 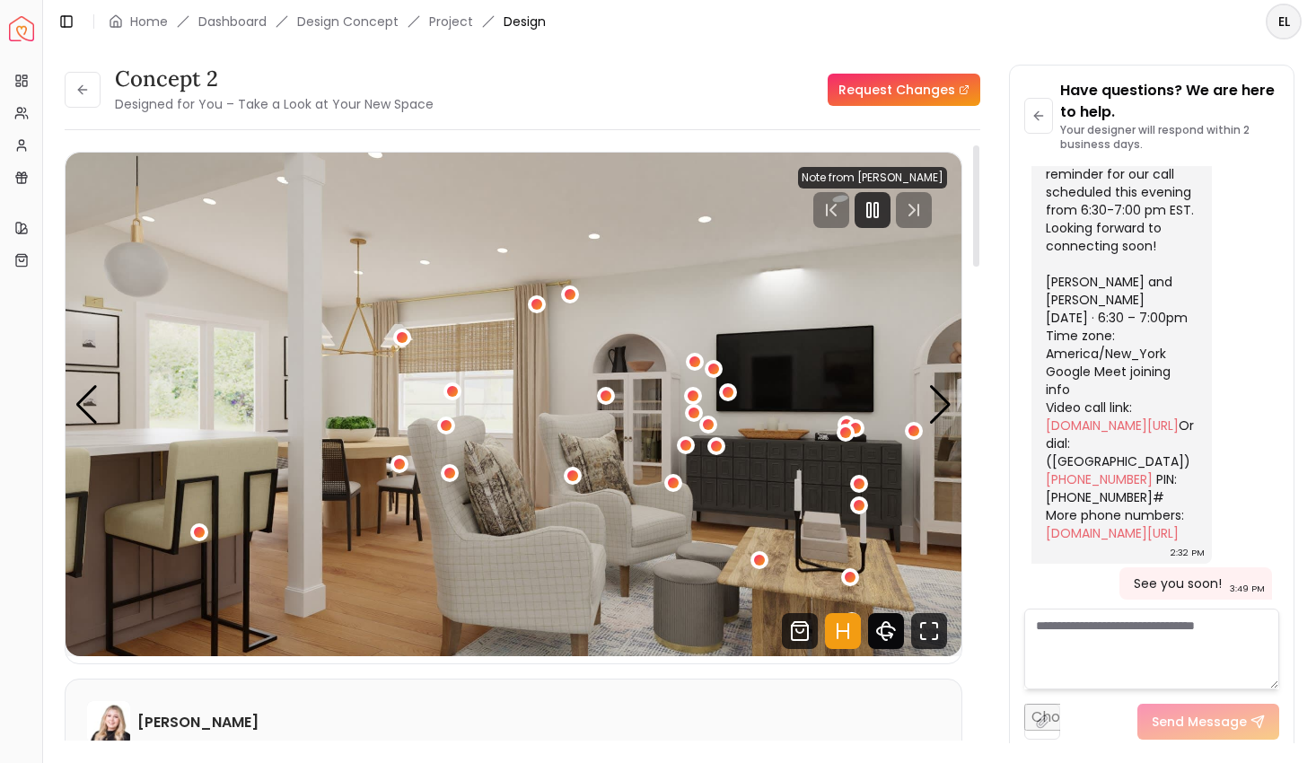 What do you see at coordinates (1170, 101) in the screenshot?
I see `p: Have questions? We are here to help.` at bounding box center [1170, 101].